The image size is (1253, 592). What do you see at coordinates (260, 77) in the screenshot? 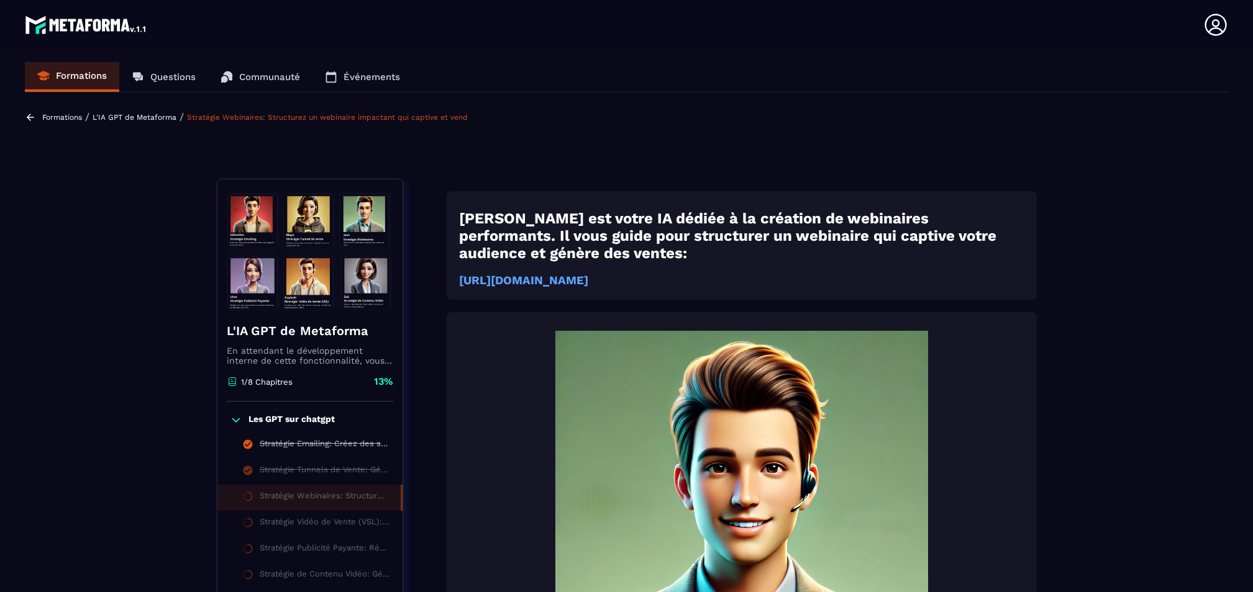
I see `a: Communauté` at bounding box center [260, 77].